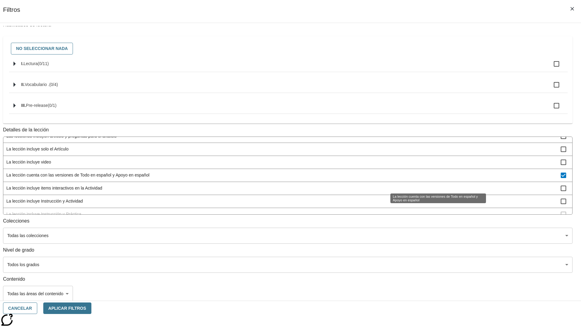  What do you see at coordinates (42, 48) in the screenshot?
I see `button: No seleccionar nada` at bounding box center [42, 48].